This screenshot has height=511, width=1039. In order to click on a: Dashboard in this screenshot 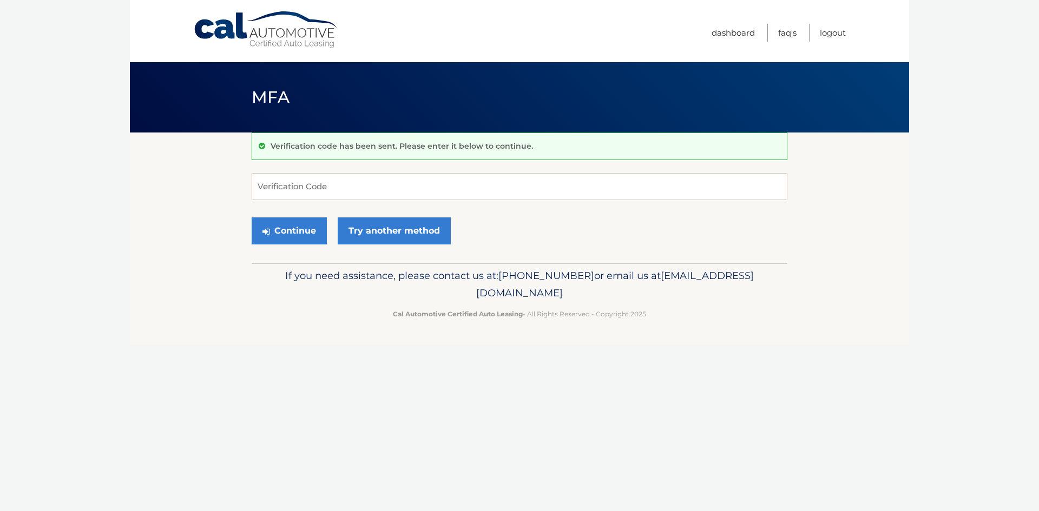, I will do `click(733, 32)`.